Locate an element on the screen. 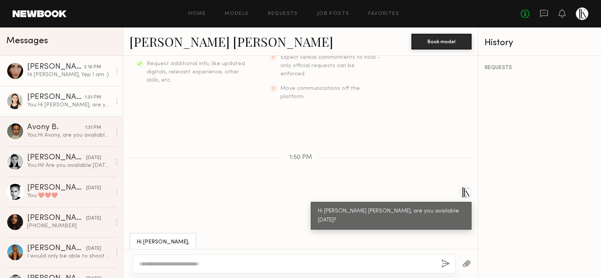 Image resolution: width=601 pixels, height=278 pixels. div: 2:10 PM is located at coordinates (92, 67).